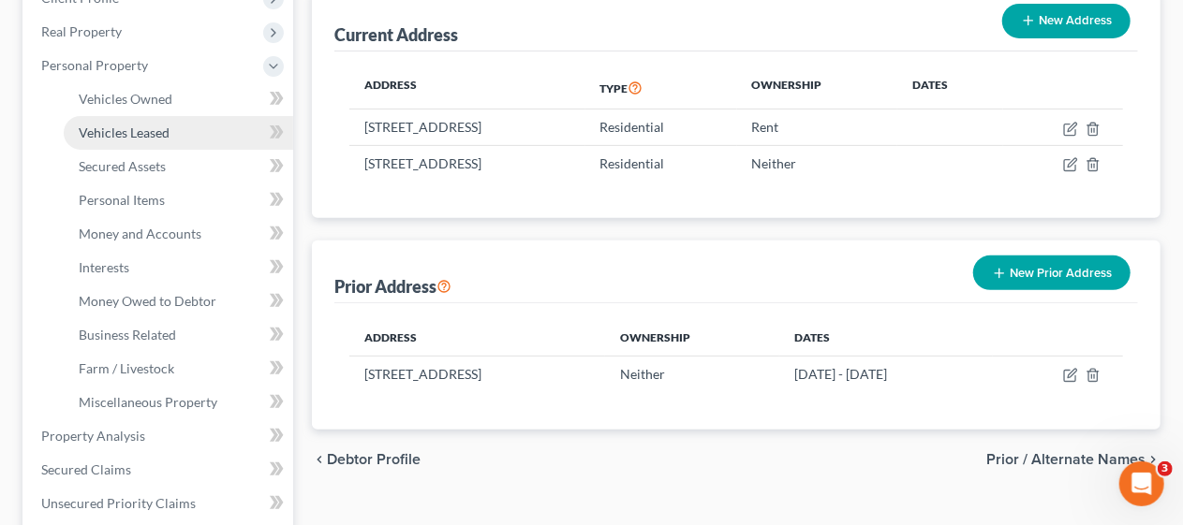 The image size is (1183, 525). What do you see at coordinates (159, 470) in the screenshot?
I see `a: Secured Claims` at bounding box center [159, 470].